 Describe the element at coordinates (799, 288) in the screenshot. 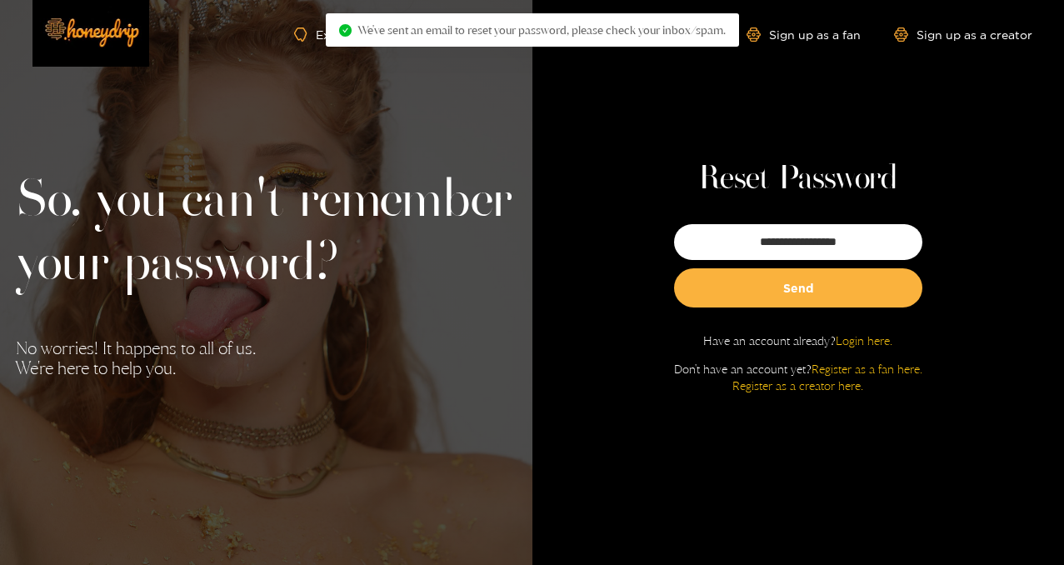

I see `button: Send` at that location.